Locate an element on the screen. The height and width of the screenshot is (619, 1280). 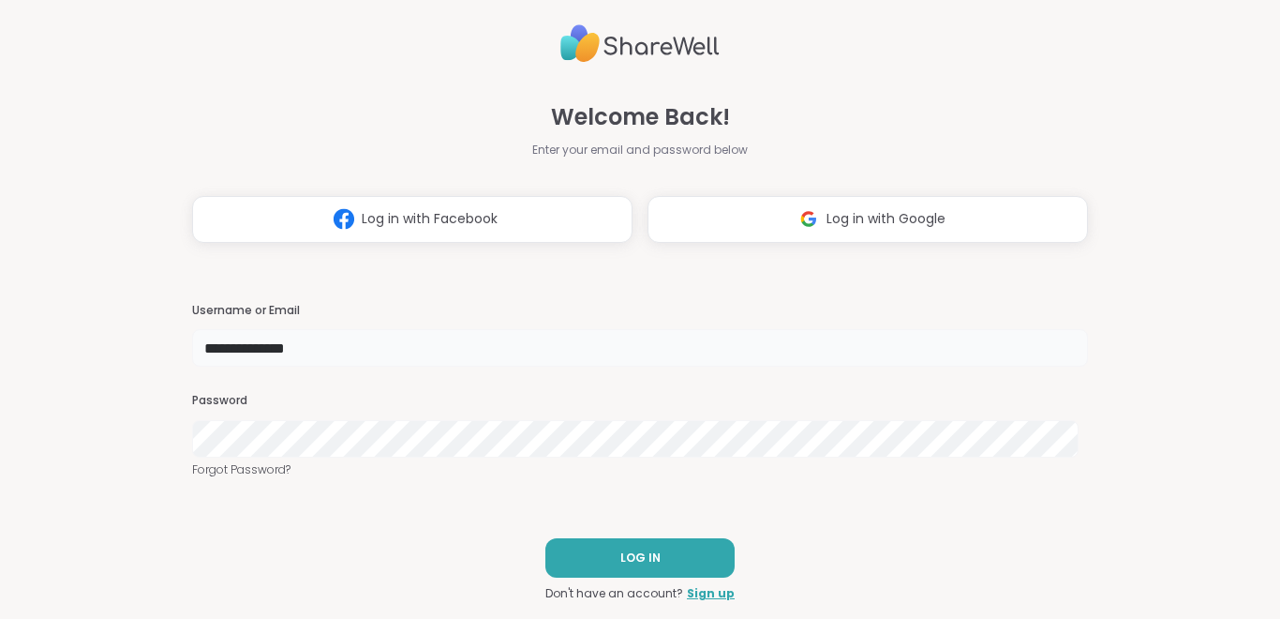
button: LOG IN is located at coordinates (640, 558).